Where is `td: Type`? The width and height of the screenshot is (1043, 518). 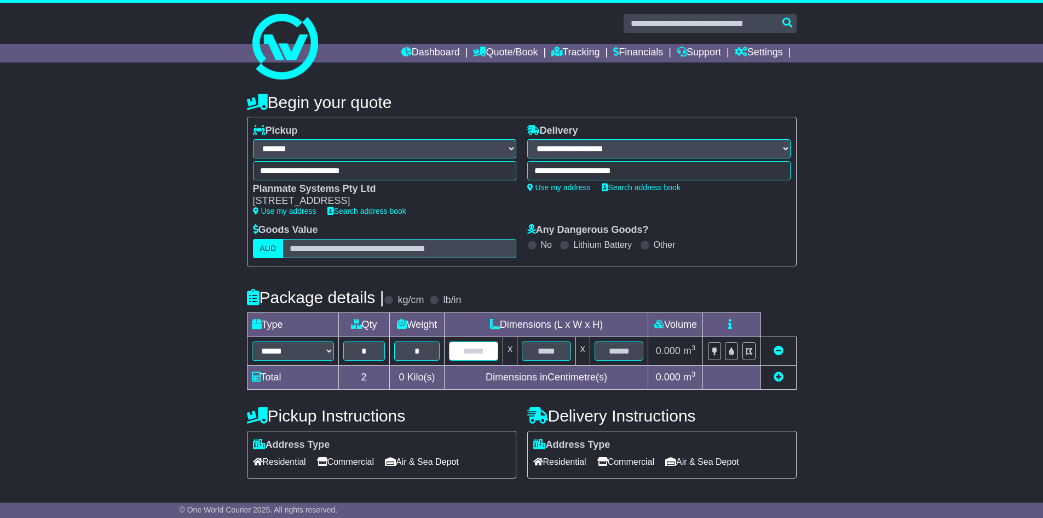
td: Type is located at coordinates (292, 324).